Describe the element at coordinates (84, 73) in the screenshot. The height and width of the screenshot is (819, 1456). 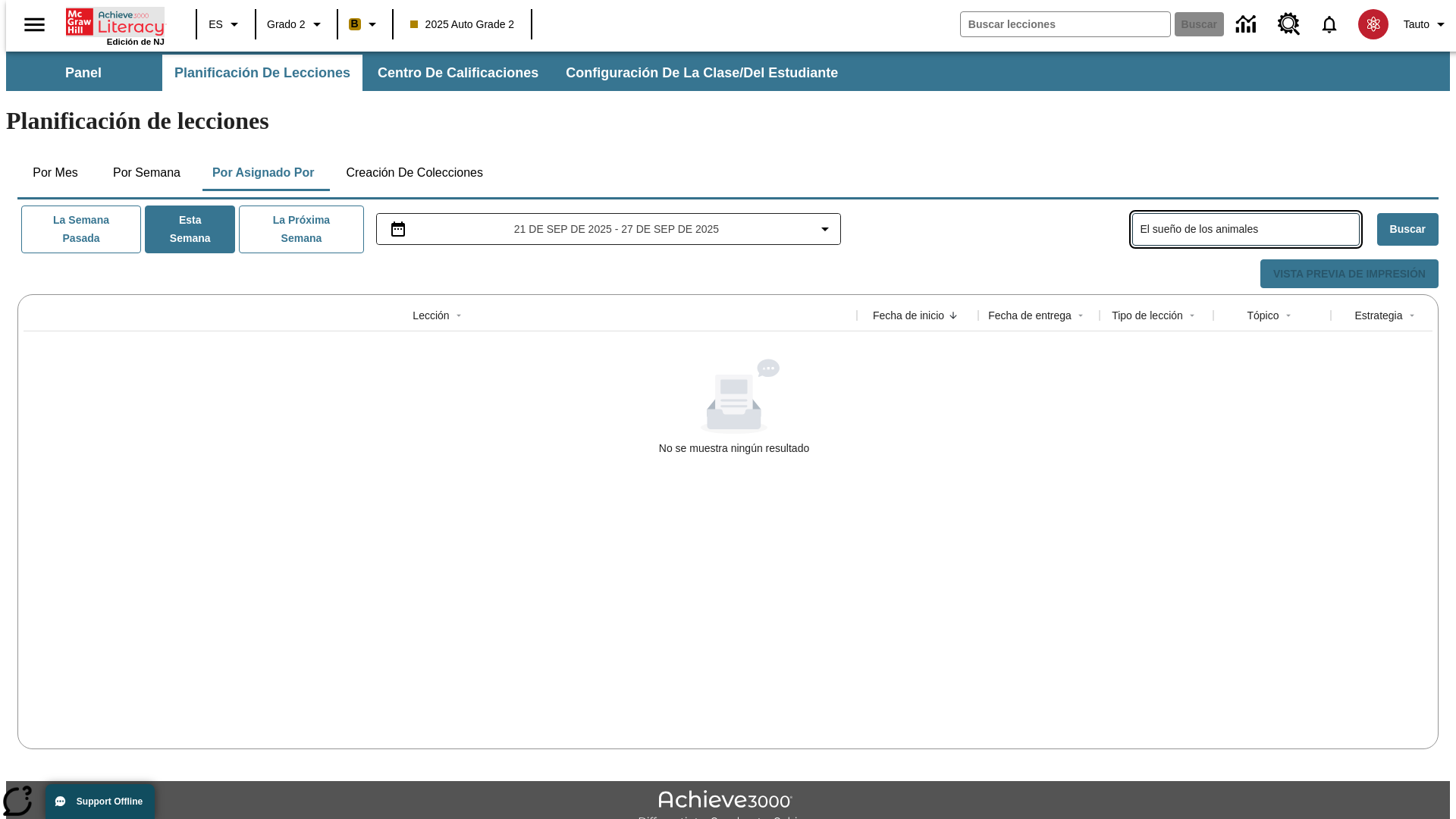
I see `button: Panel` at that location.